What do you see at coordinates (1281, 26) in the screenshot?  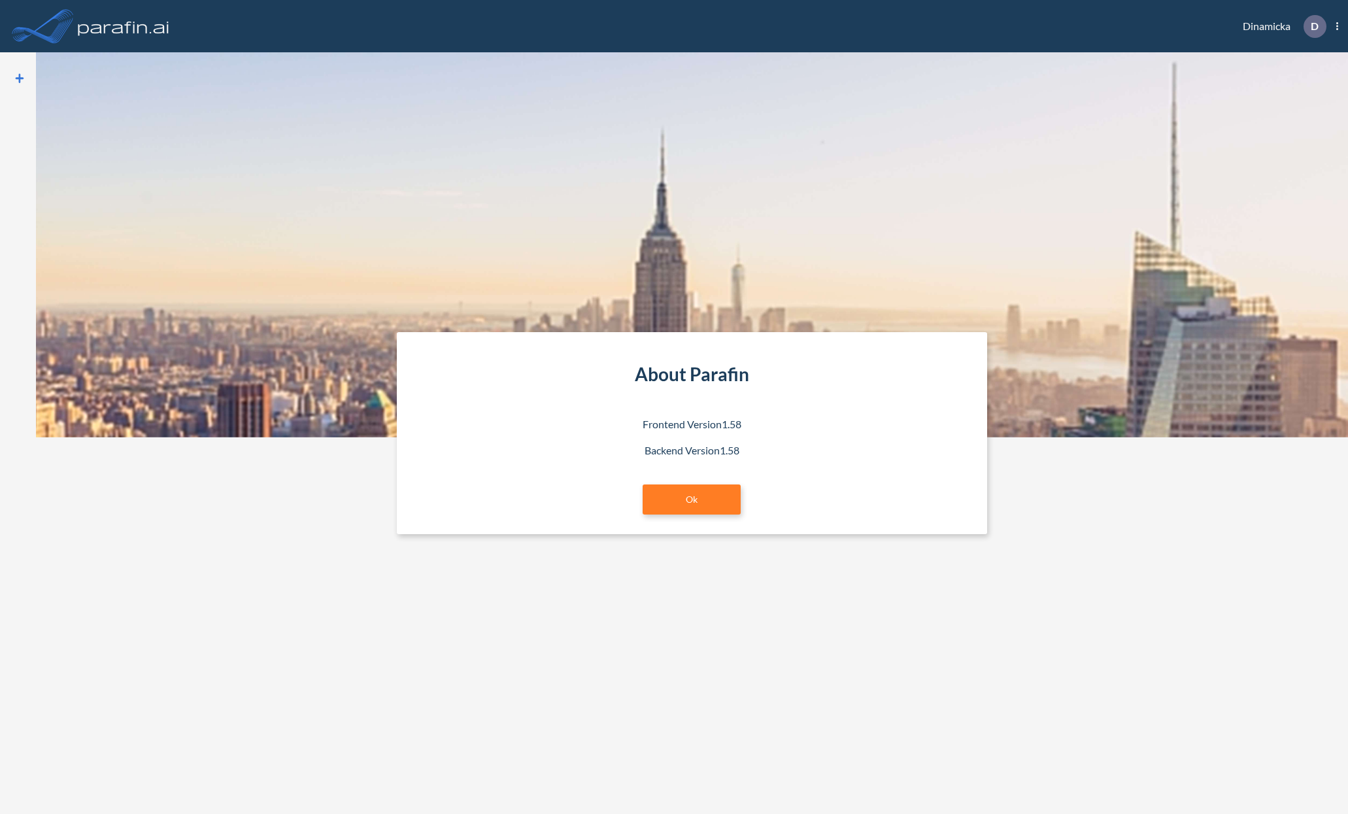 I see `div: Dinamicka` at bounding box center [1281, 26].